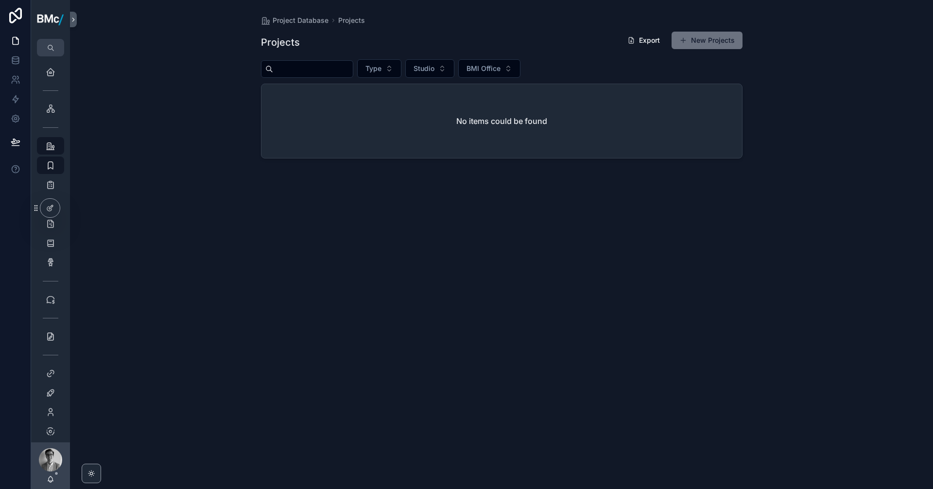  I want to click on div: scrollable content, so click(51, 249).